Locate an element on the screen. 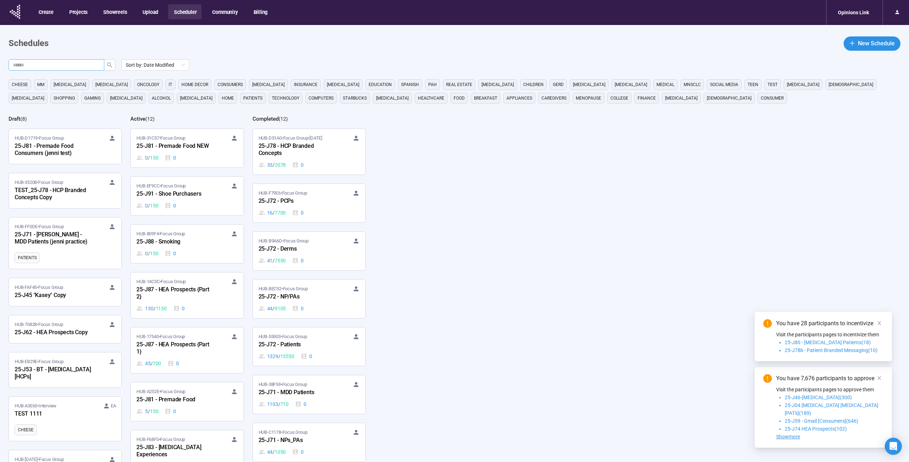 Image resolution: width=909 pixels, height=462 pixels. a: HUB-A3E65•Interview EATEST 1111cheese is located at coordinates (65, 419).